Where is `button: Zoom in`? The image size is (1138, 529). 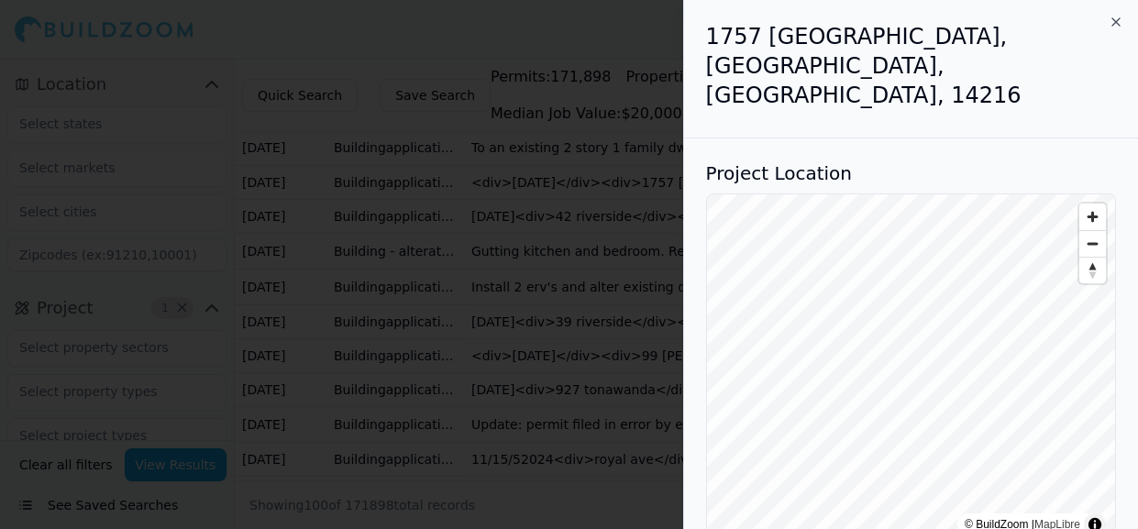
button: Zoom in is located at coordinates (1092, 216).